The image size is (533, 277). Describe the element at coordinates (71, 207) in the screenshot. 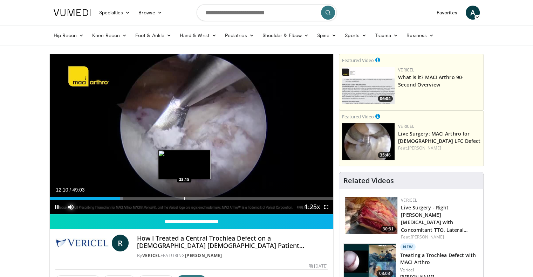

I see `button: Mute` at that location.